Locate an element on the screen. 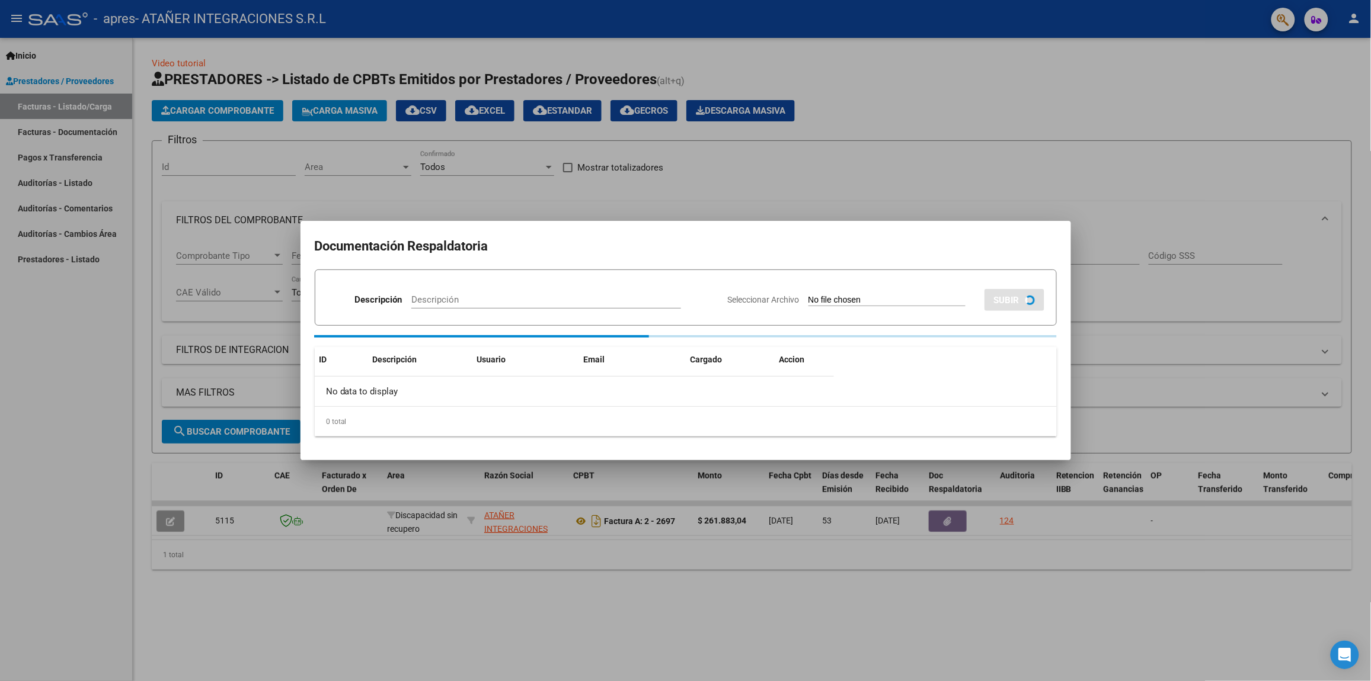 Image resolution: width=1371 pixels, height=681 pixels. p: Descripción is located at coordinates (378, 300).